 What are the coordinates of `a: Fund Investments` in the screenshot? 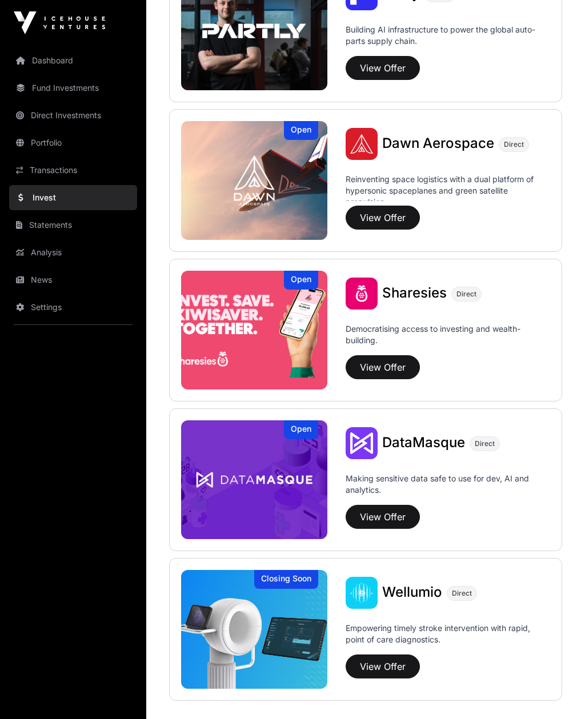 It's located at (73, 88).